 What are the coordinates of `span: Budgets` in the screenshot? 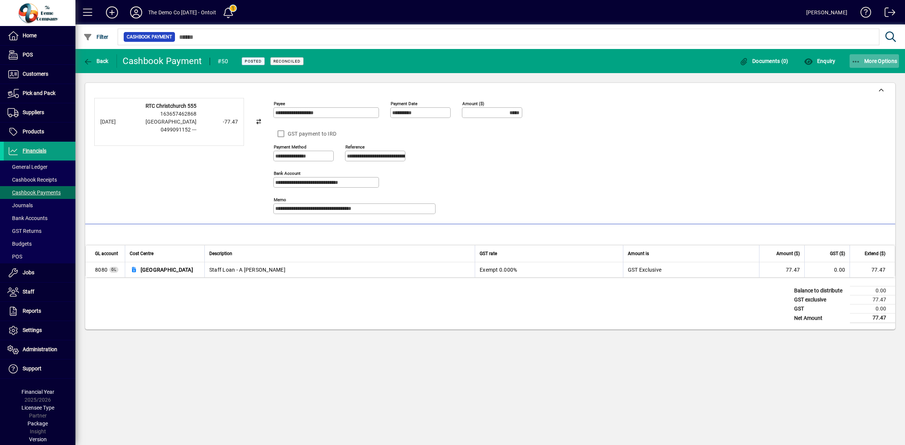 It's located at (20, 244).